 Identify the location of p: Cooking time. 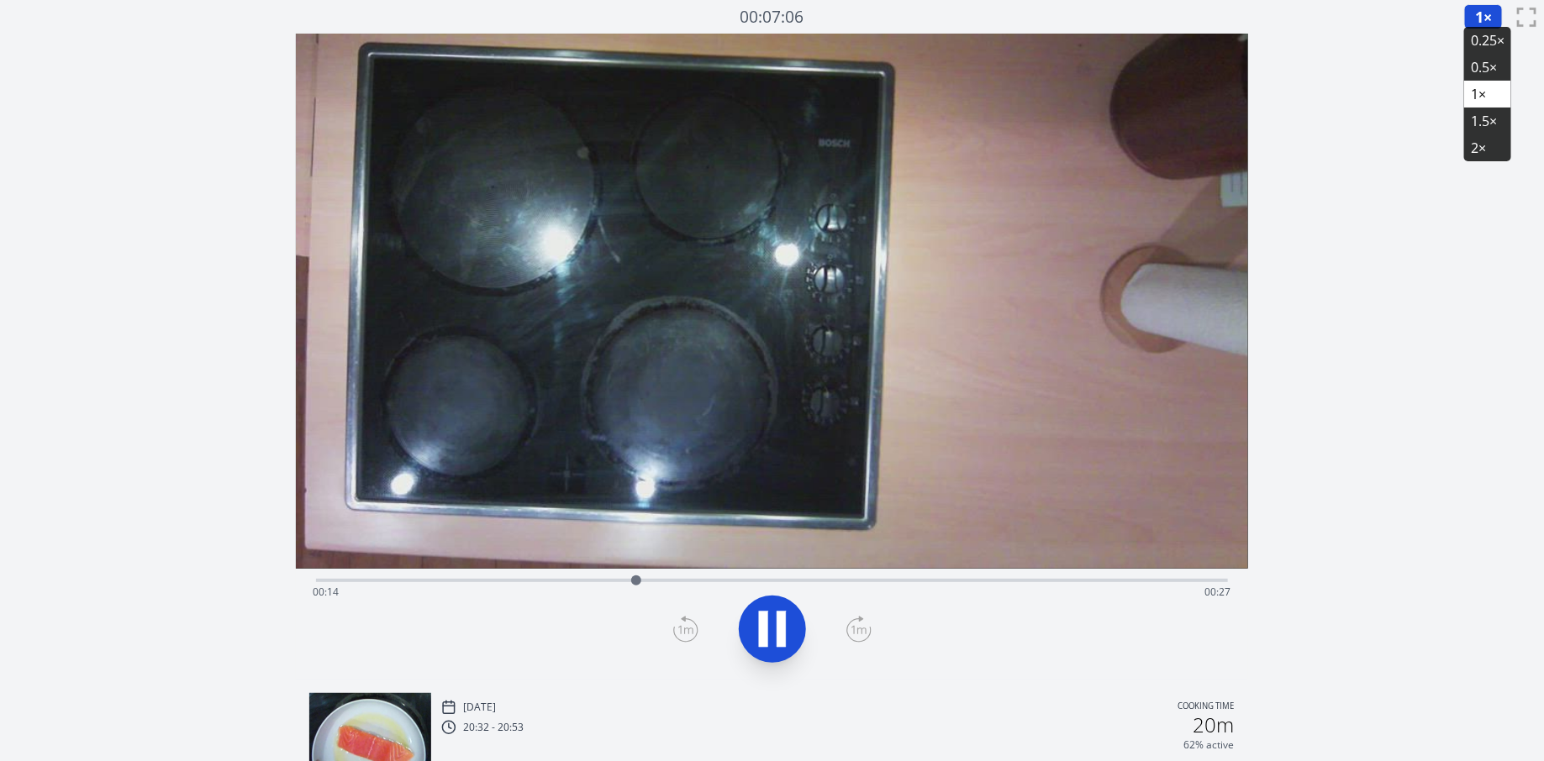
(1206, 708).